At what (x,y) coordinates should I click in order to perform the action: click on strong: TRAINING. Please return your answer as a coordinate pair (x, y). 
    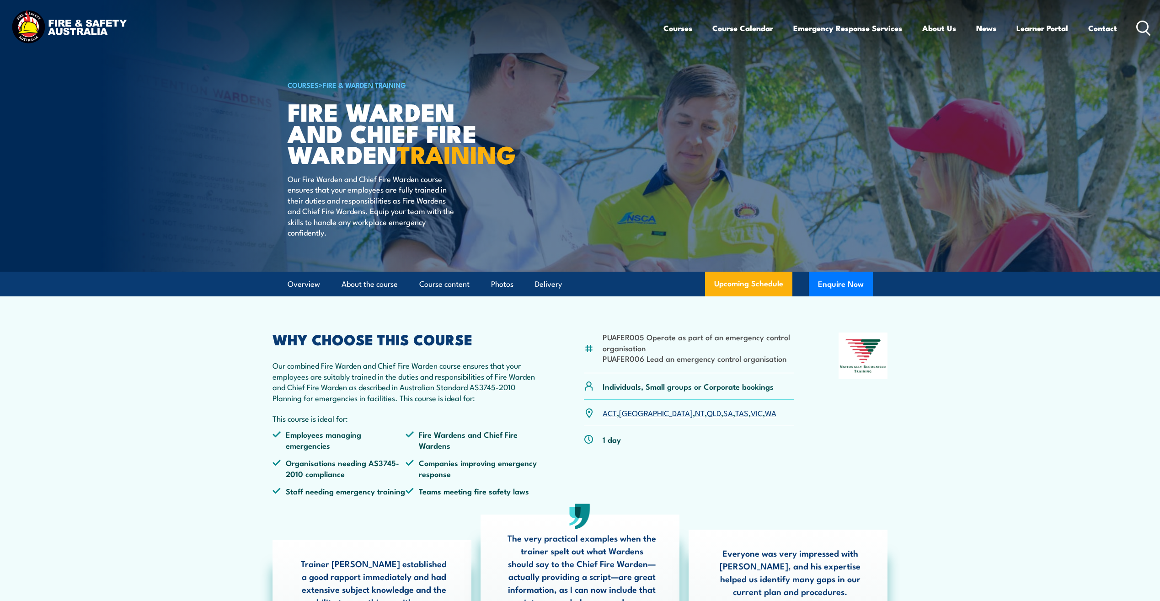
    Looking at the image, I should click on (456, 153).